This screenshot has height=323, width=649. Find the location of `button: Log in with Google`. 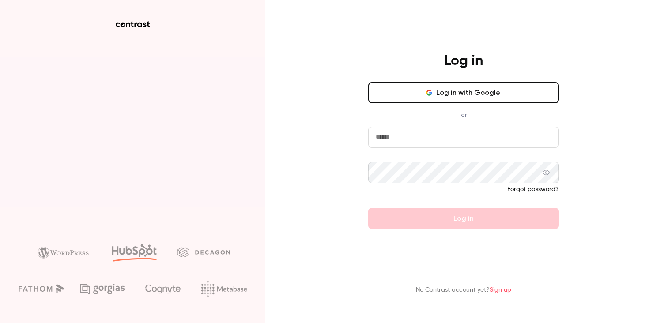

button: Log in with Google is located at coordinates (463, 93).